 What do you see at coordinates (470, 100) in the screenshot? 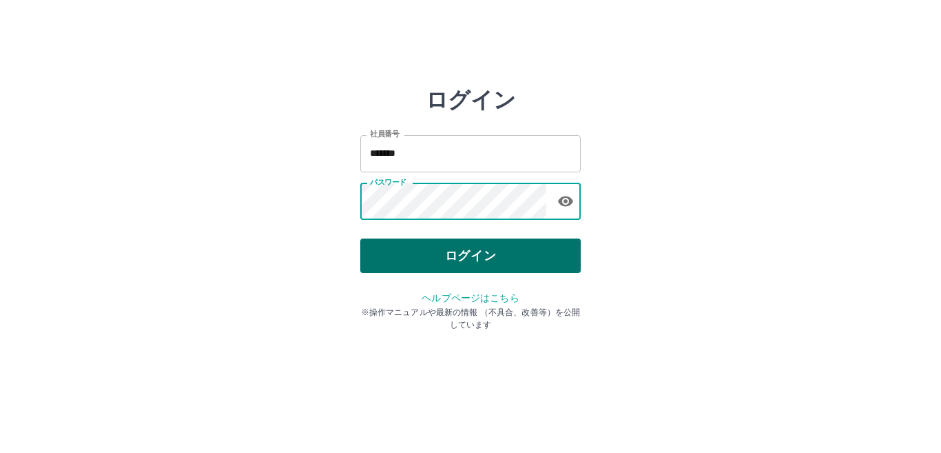
I see `h2: ログイン` at bounding box center [470, 100].